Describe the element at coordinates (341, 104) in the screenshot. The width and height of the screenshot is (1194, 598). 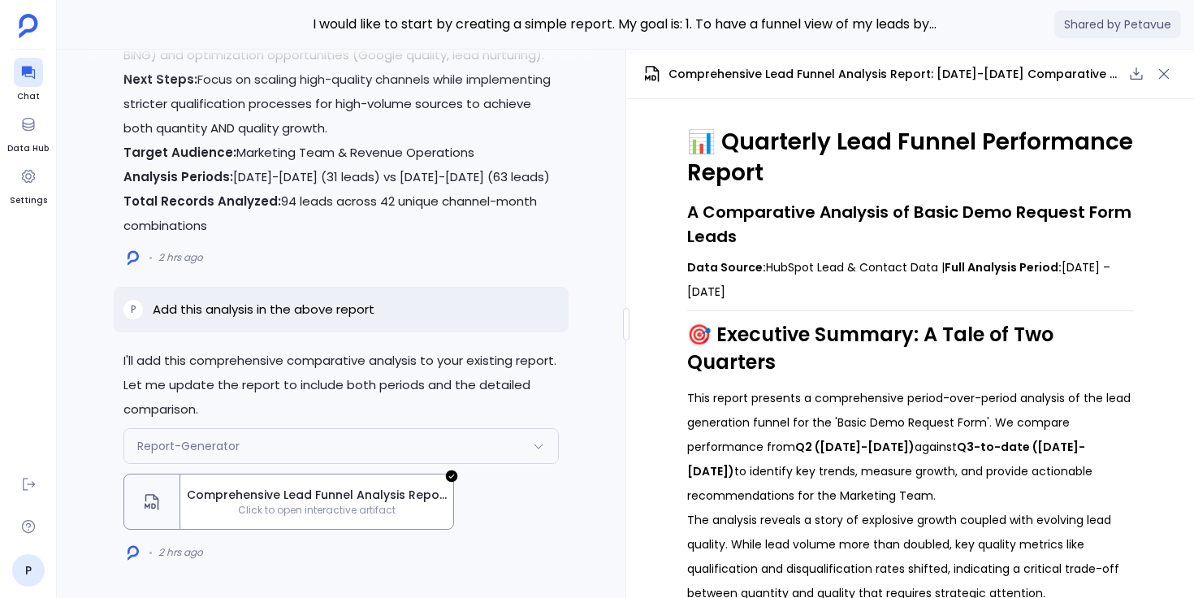
I see `p: Focus on scaling high-quality channels while implementing stricter qualification processes for hi...` at that location.